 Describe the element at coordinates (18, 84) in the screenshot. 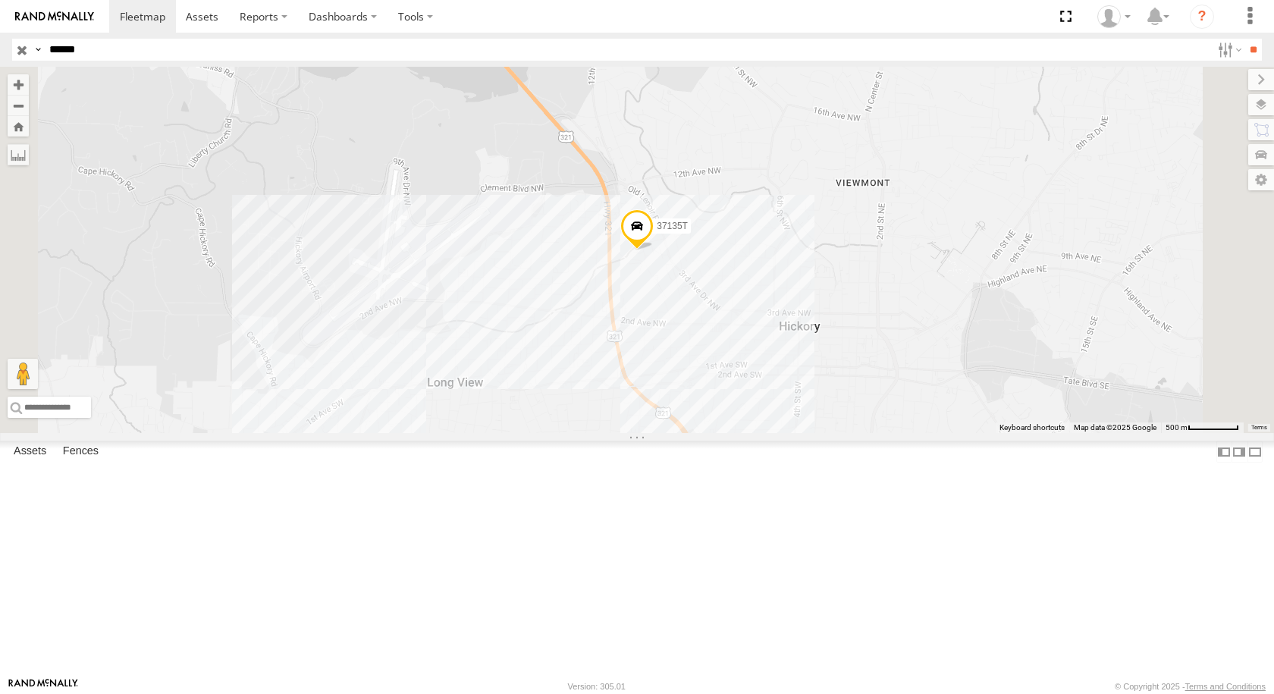

I see `button: Zoom in` at that location.